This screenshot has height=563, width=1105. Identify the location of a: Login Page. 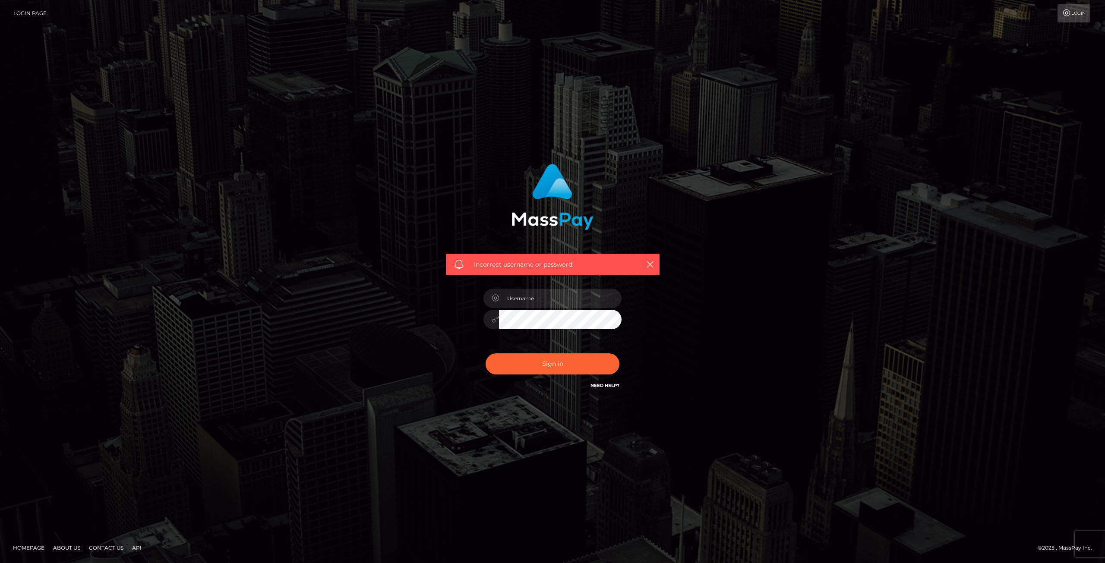
(30, 13).